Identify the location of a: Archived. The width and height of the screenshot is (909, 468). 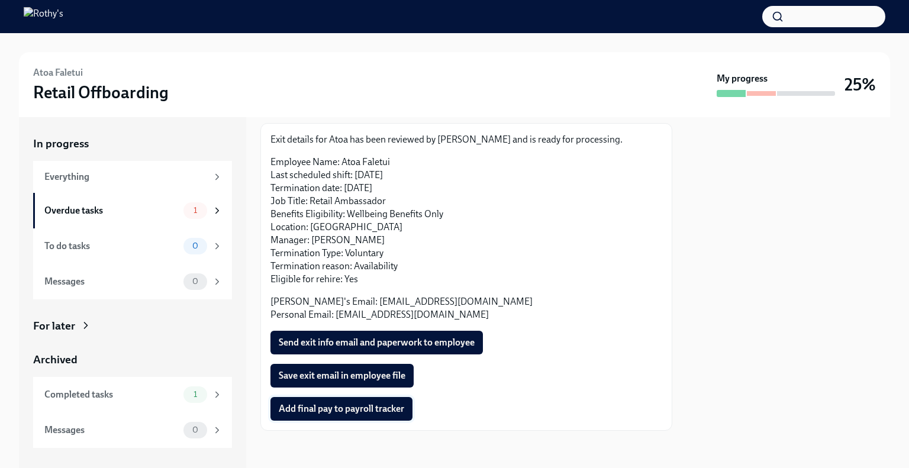
(133, 360).